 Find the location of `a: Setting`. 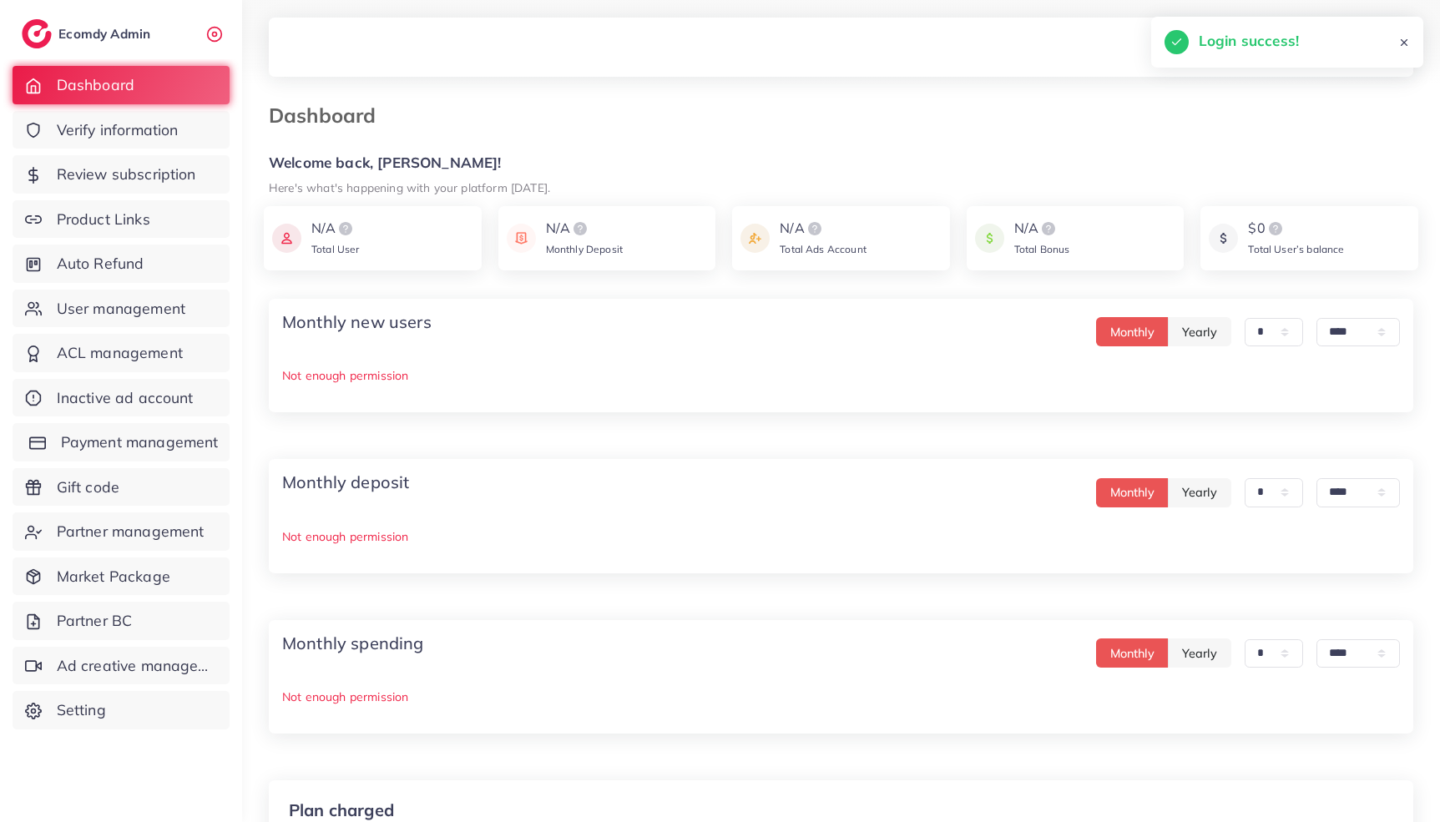

a: Setting is located at coordinates (121, 710).